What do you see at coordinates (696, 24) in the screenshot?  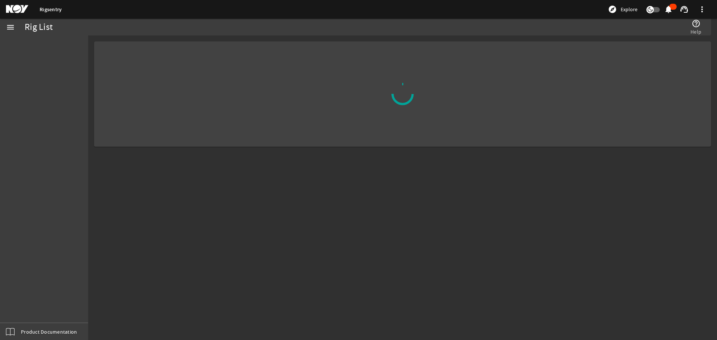 I see `mat-icon: help_outline` at bounding box center [696, 24].